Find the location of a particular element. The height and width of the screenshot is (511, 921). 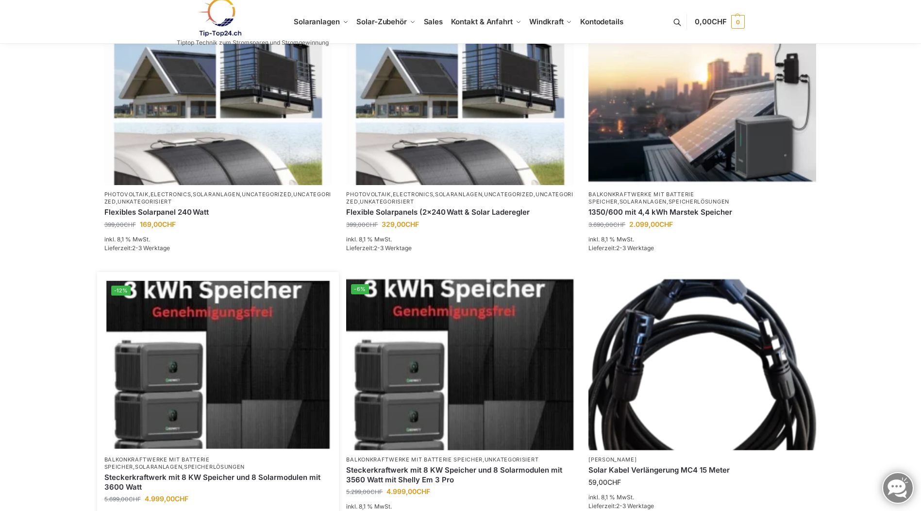

a: Solar Kabel Verlängerung MC4 15 Meter is located at coordinates (702, 470).